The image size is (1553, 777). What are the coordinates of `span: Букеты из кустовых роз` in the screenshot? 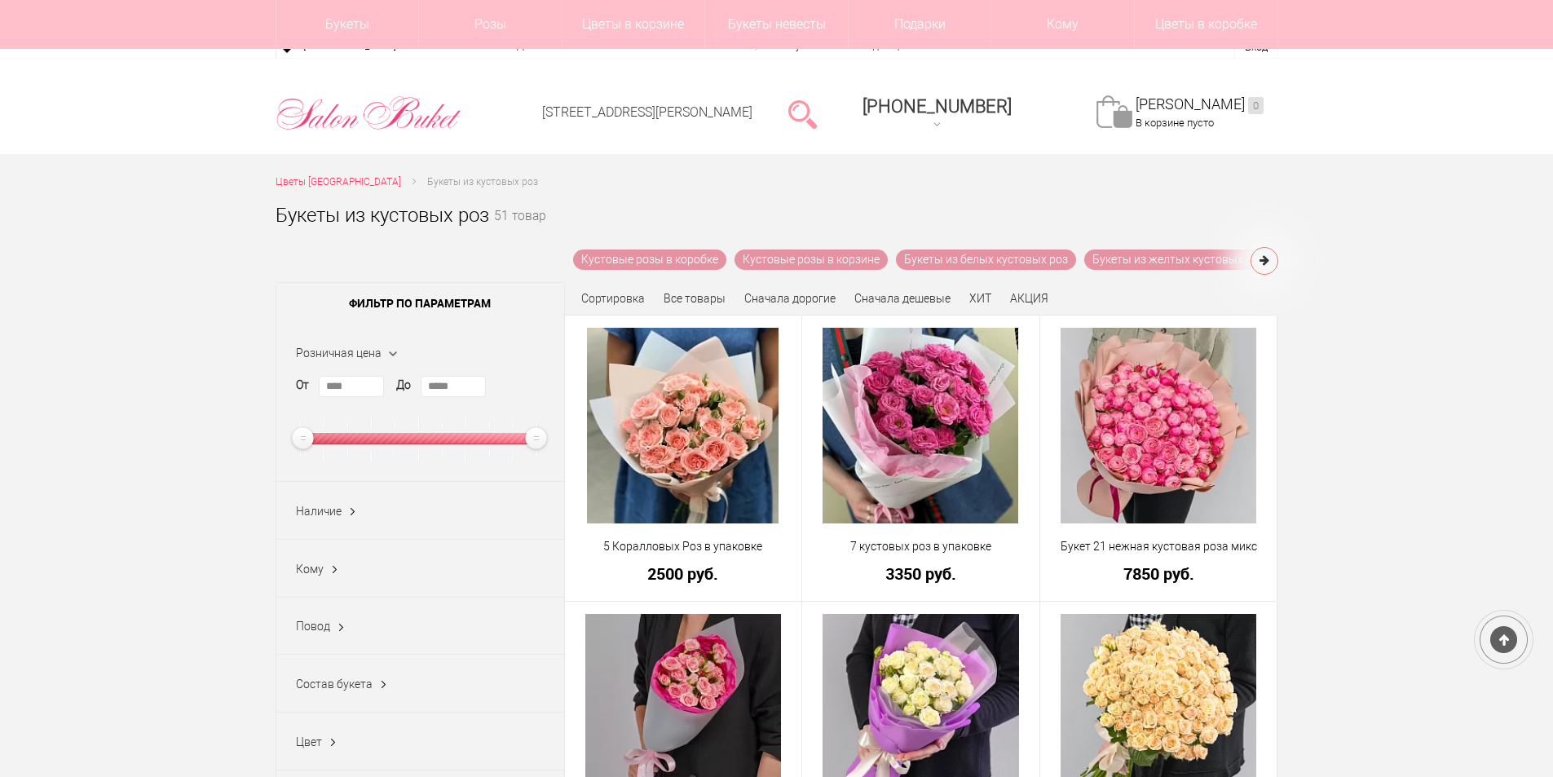 It's located at (483, 182).